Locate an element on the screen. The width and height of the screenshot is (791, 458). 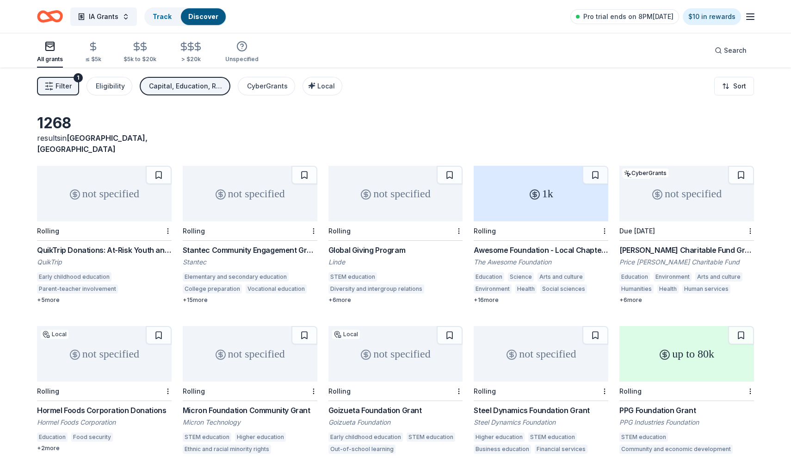
a: not specifiedLocalRollingHormel Foods Corporation DonationsHormel Foods CorporationEducationFood ... is located at coordinates (104, 389).